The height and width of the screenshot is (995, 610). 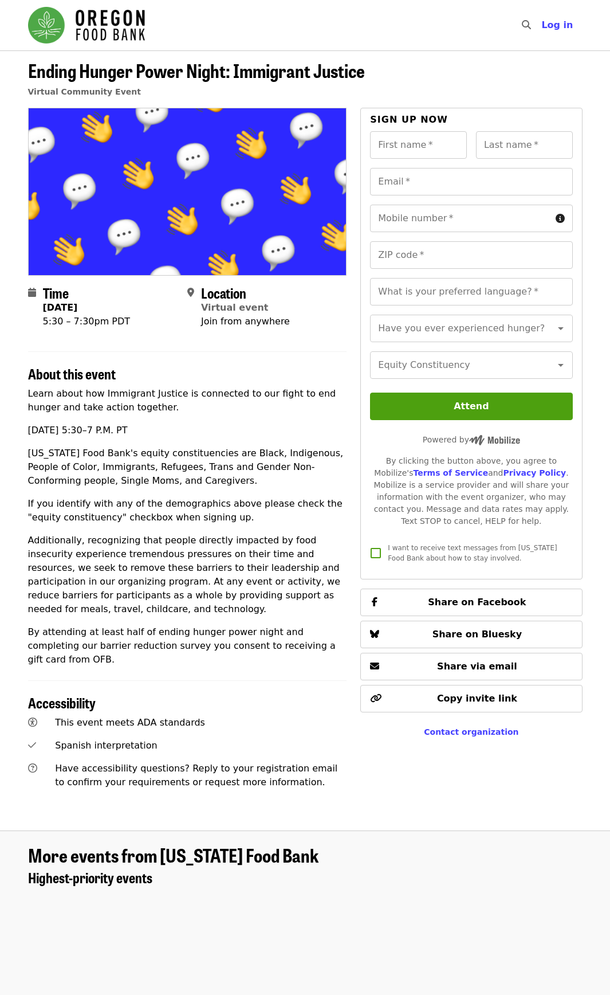 What do you see at coordinates (33, 768) in the screenshot?
I see `i: question-circle icon` at bounding box center [33, 768].